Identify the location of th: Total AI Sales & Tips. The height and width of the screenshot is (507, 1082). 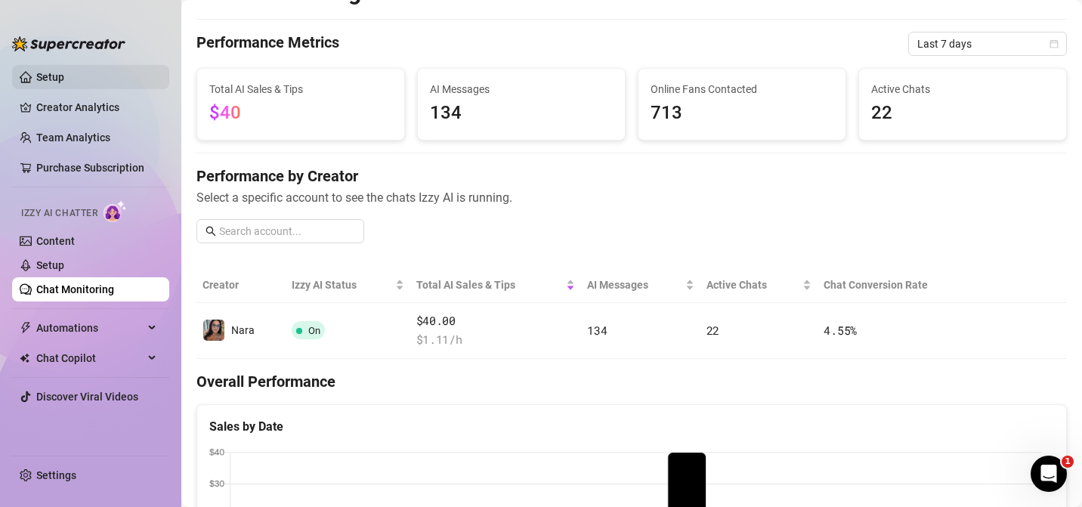
(496, 285).